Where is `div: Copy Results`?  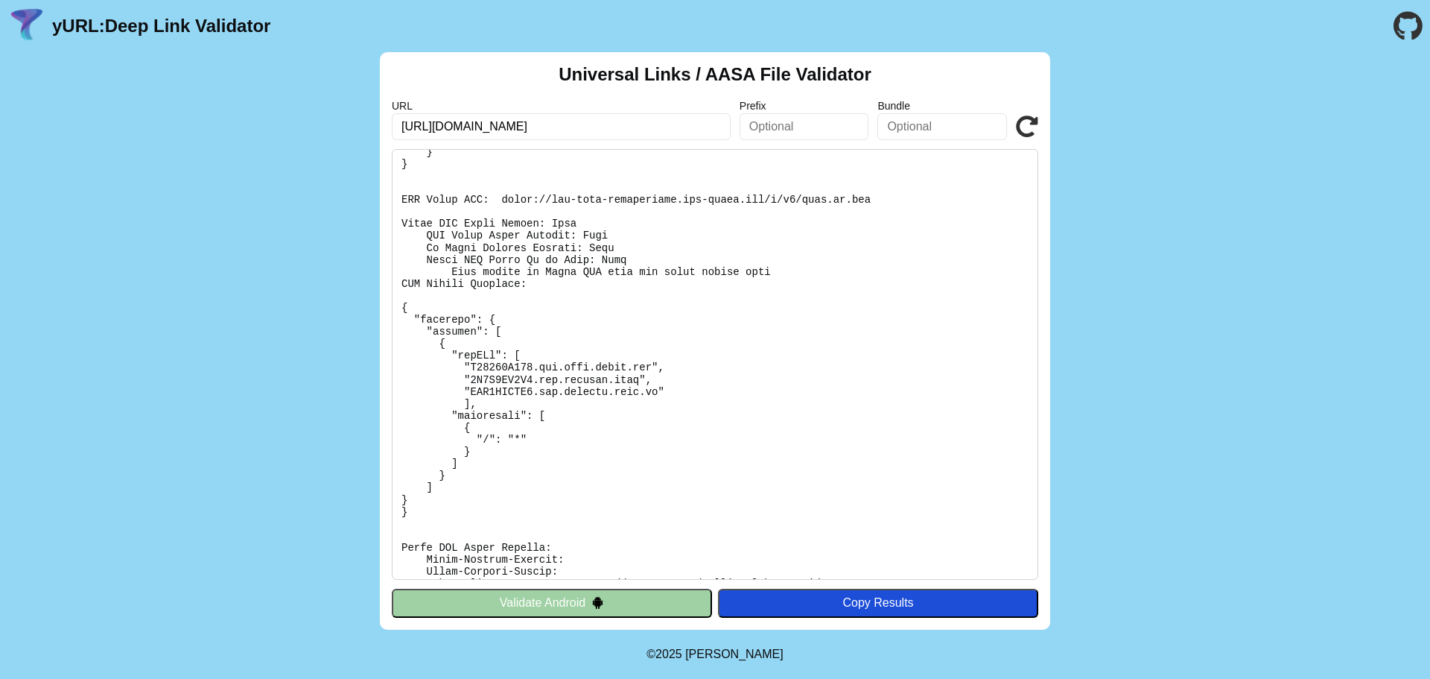
div: Copy Results is located at coordinates (878, 603).